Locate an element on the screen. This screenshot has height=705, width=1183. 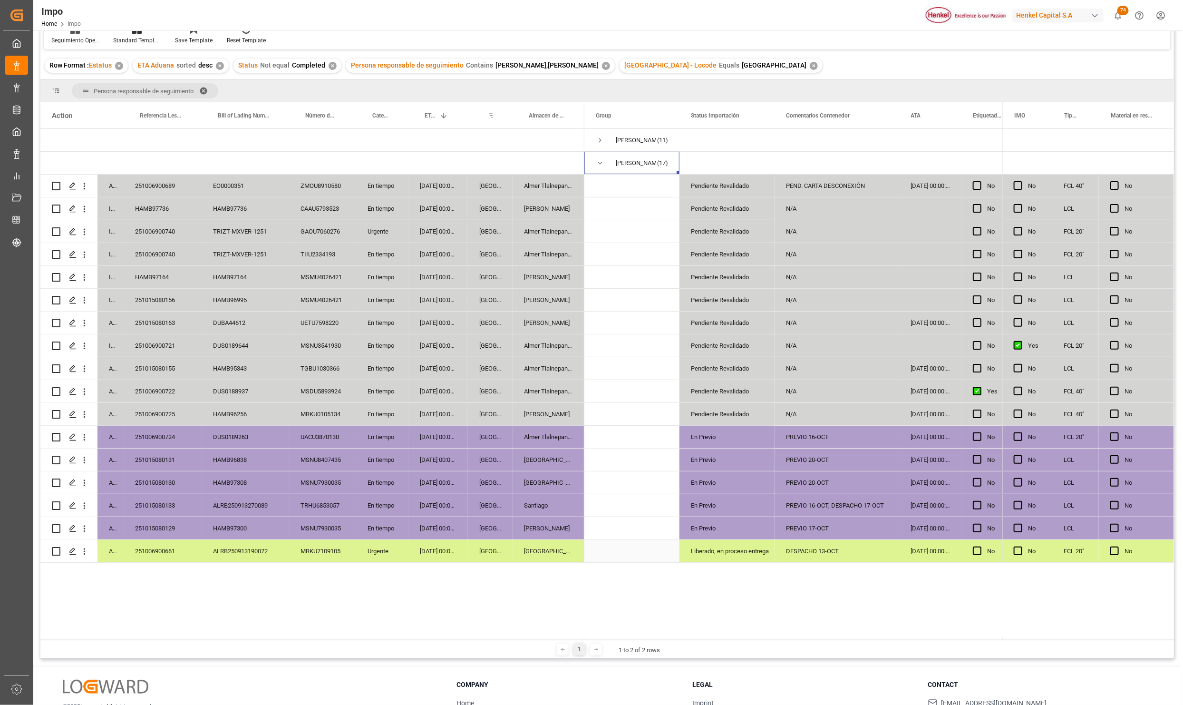
div: TGBU1030366 is located at coordinates (322, 368).